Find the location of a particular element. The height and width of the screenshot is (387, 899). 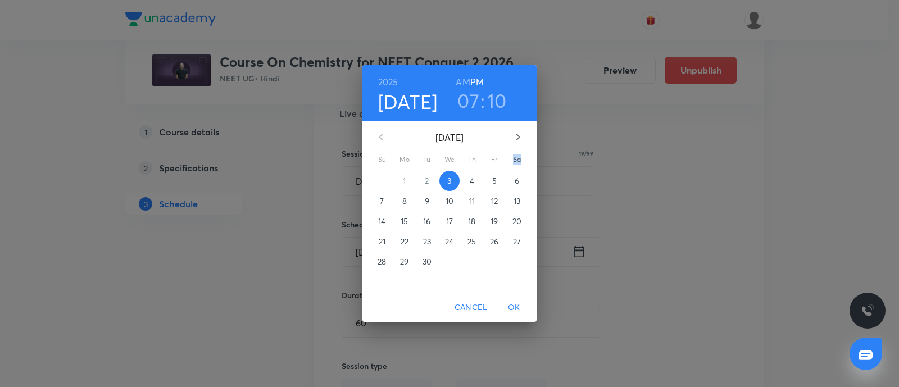

button: 11 is located at coordinates (472, 201).